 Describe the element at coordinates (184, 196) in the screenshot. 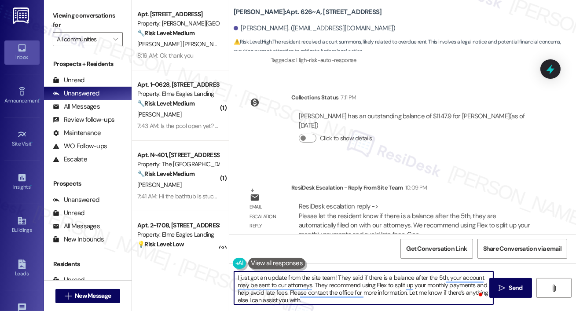

I see `div: 7:41 AM: Hi the bathtub is stuck again` at that location.